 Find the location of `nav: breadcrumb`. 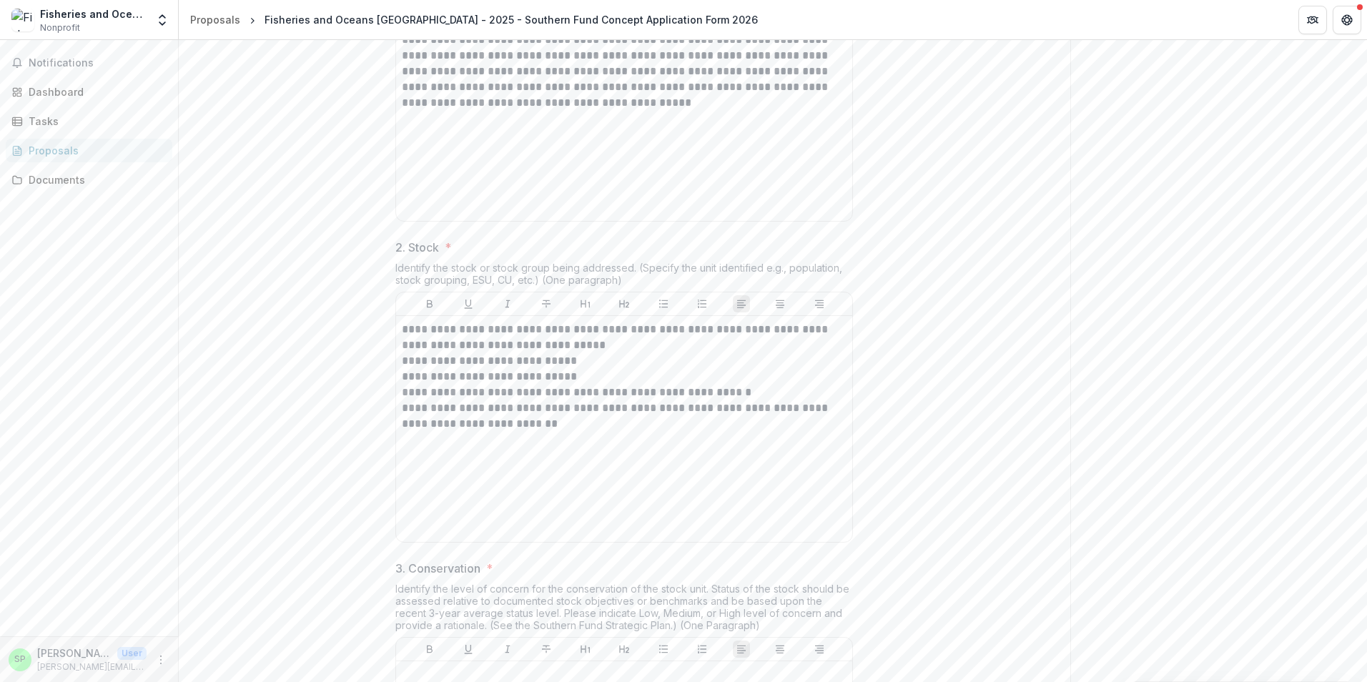

nav: breadcrumb is located at coordinates (474, 19).